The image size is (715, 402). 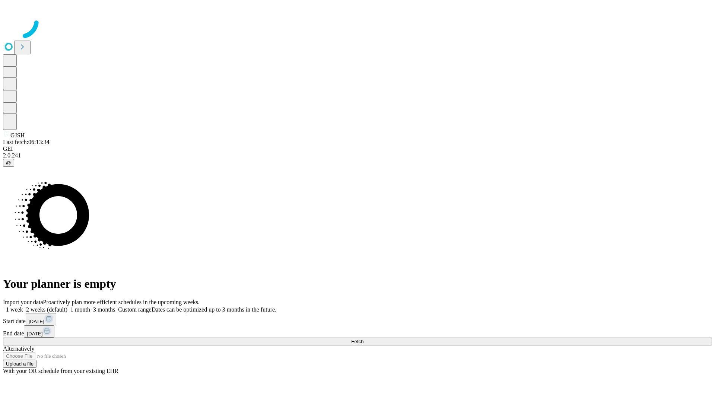 I want to click on span: 1 month, so click(x=80, y=309).